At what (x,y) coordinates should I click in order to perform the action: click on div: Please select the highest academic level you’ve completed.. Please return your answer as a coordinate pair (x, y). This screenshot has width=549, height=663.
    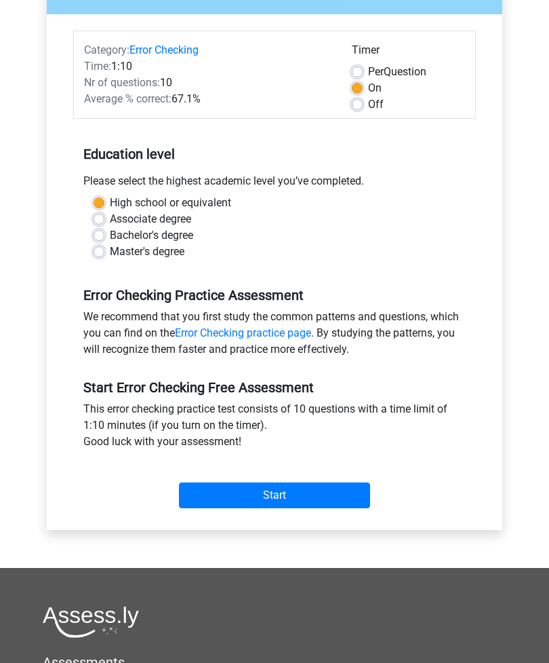
    Looking at the image, I should click on (275, 184).